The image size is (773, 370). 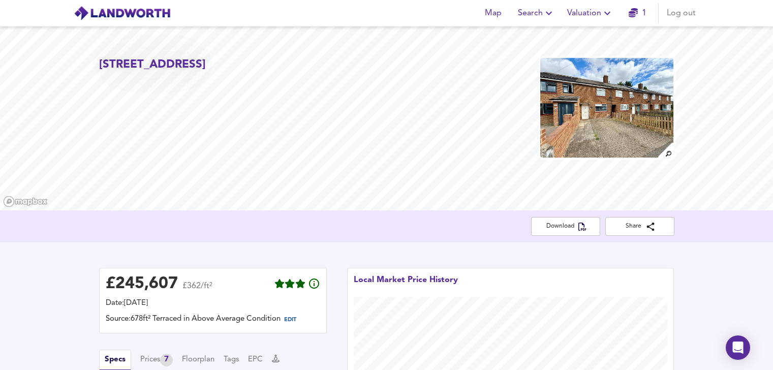 I want to click on button: Prices7, so click(x=157, y=360).